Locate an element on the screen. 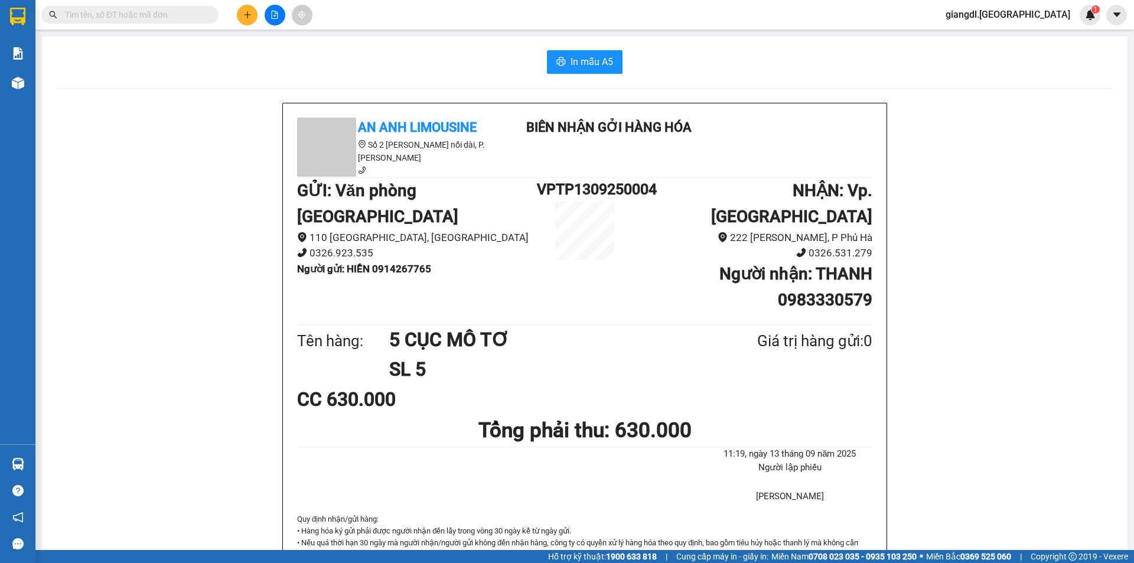  img: logo-vxr is located at coordinates (18, 17).